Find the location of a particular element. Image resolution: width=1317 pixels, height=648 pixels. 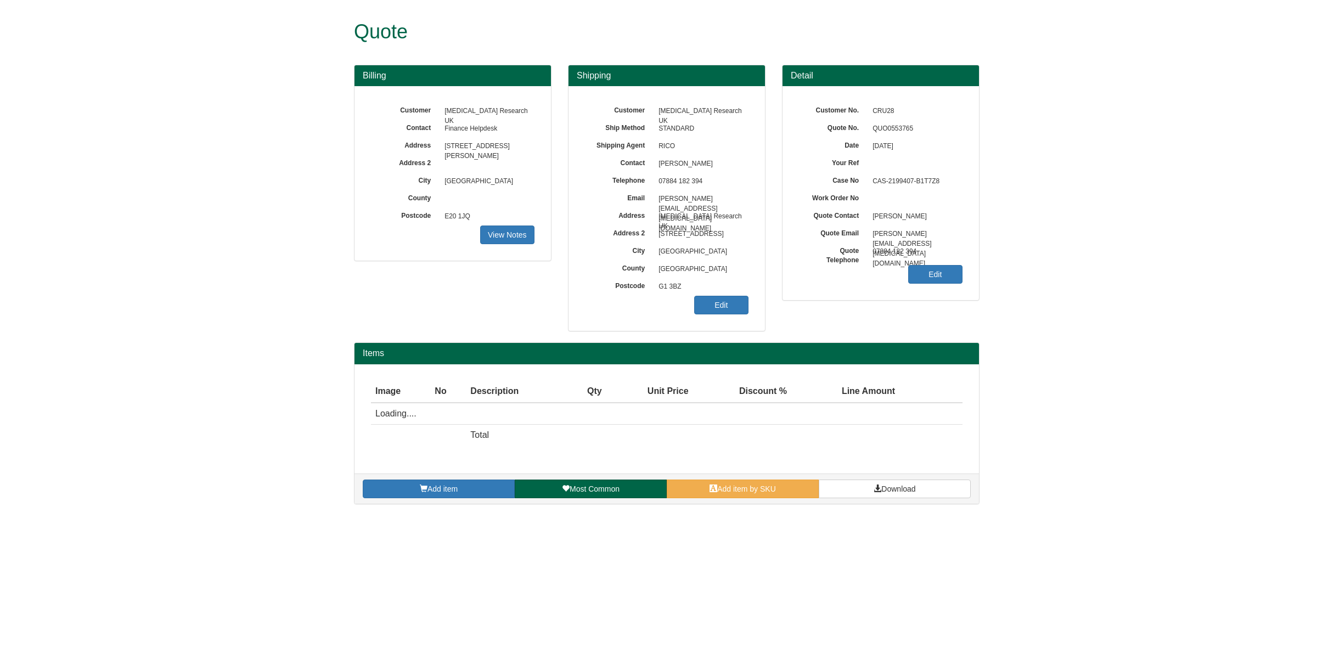

label: Quote Contact is located at coordinates (833, 214).